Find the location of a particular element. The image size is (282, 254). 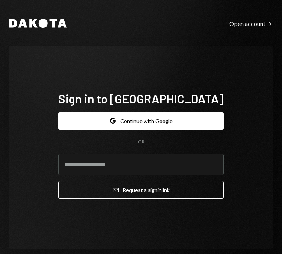

div: OR is located at coordinates (141, 142).